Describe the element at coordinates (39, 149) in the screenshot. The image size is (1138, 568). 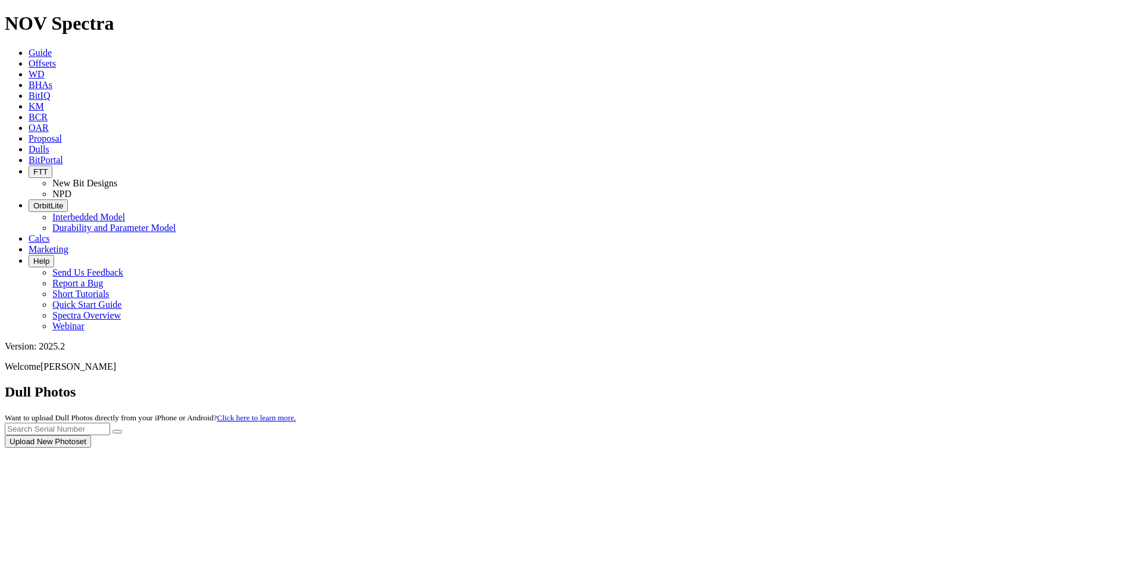
I see `a: Dulls` at that location.